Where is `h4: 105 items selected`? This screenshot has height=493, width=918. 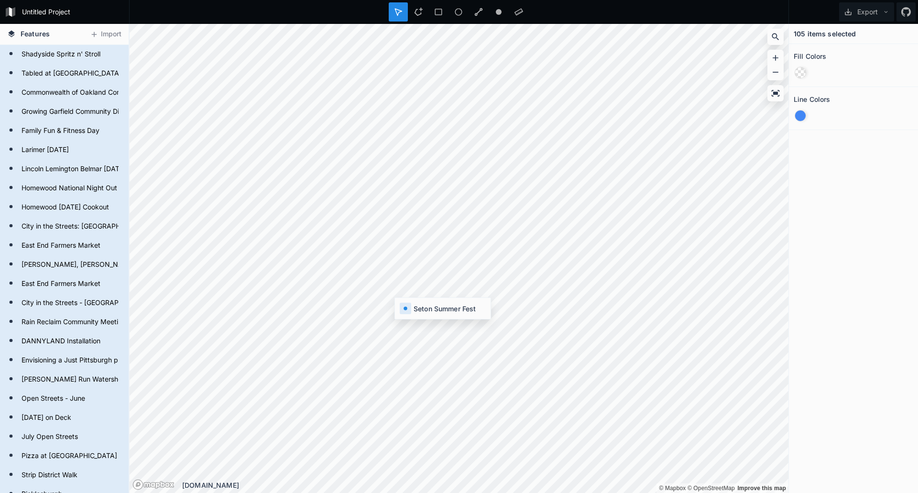
h4: 105 items selected is located at coordinates (825, 33).